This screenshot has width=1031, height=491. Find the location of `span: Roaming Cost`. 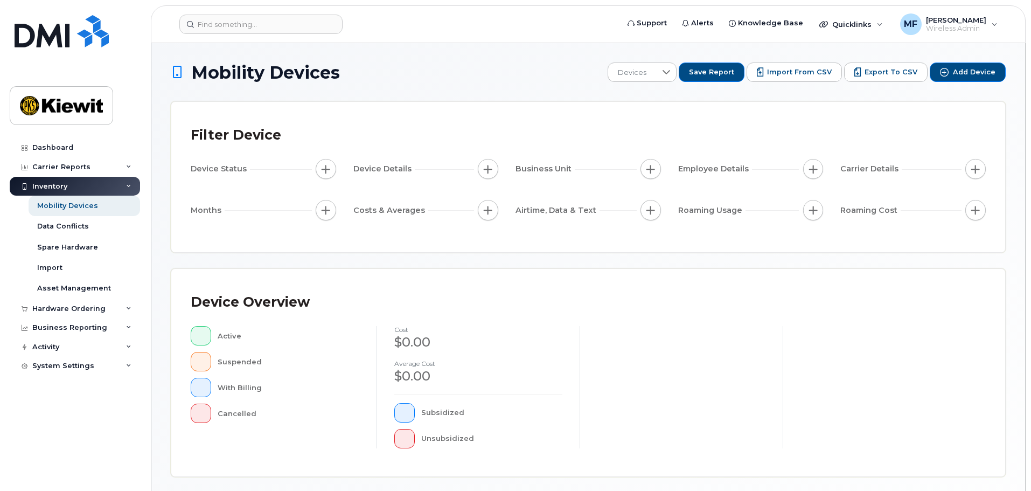

span: Roaming Cost is located at coordinates (871, 210).